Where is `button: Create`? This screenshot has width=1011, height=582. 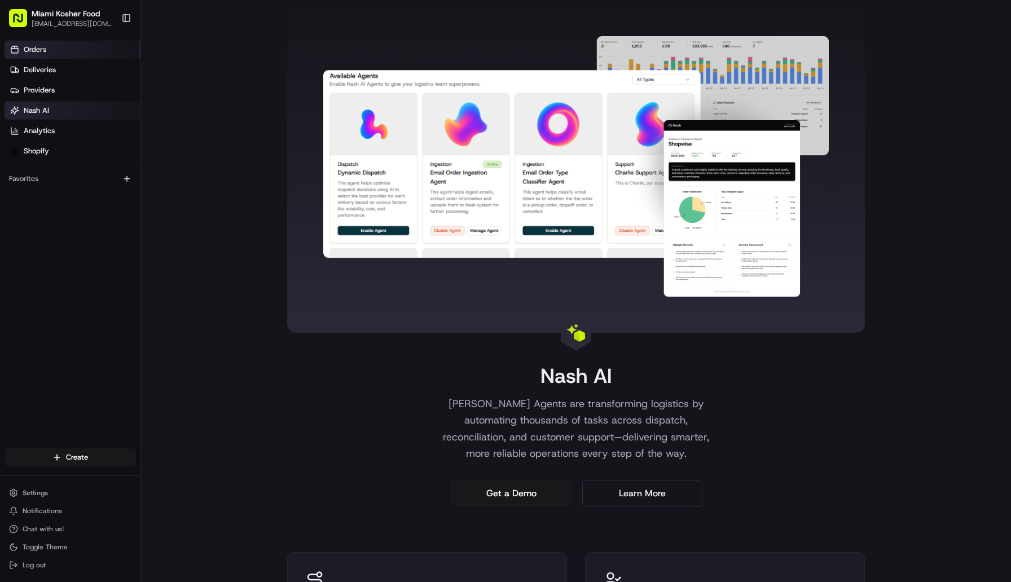 button: Create is located at coordinates (70, 458).